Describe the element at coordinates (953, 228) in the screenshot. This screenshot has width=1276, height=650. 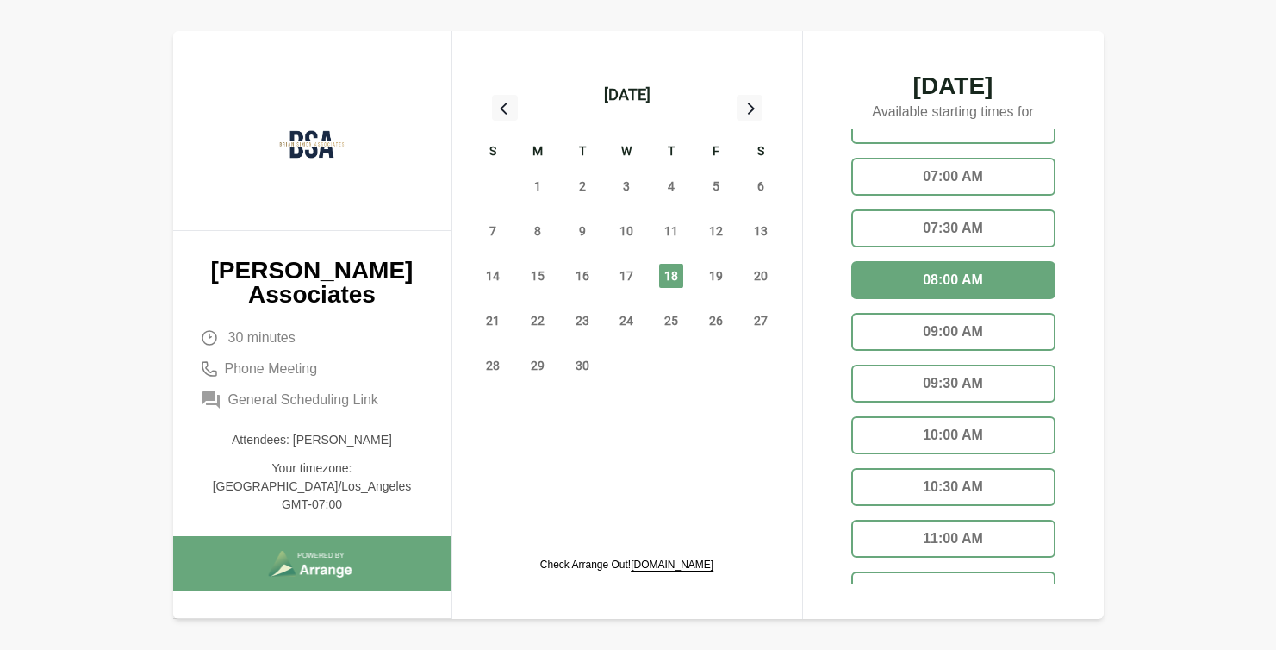
I see `div: 07:30 AM` at that location.